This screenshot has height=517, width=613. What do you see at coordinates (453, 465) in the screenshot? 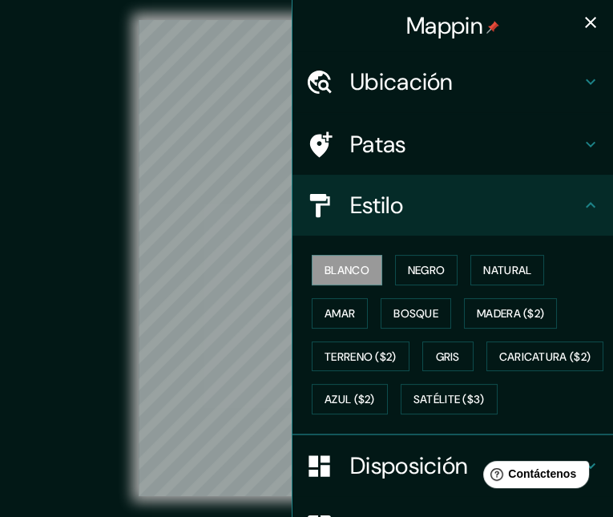
I see `div: Disposición` at bounding box center [453, 465].